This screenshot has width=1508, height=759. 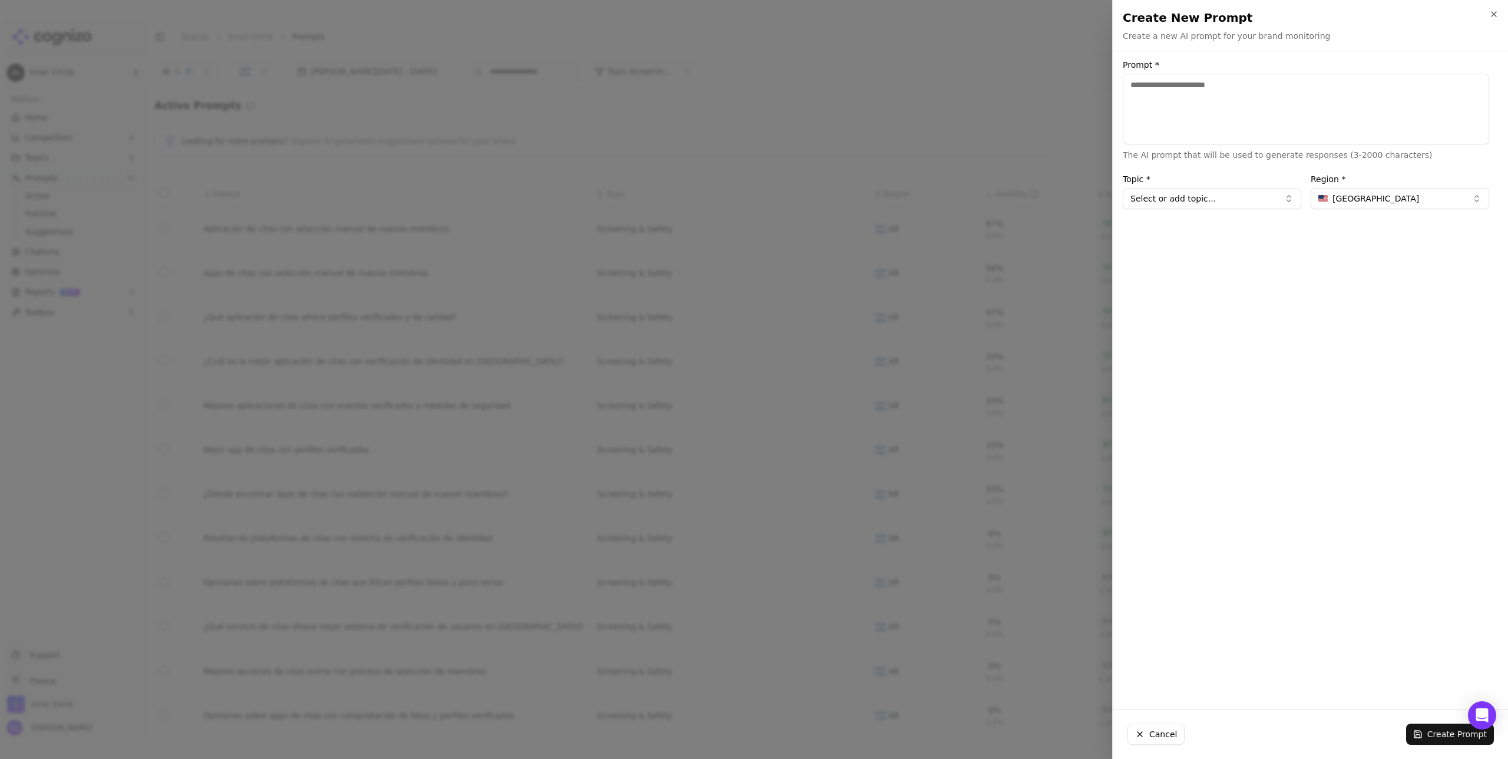 What do you see at coordinates (1400, 179) in the screenshot?
I see `label: Region *` at bounding box center [1400, 179].